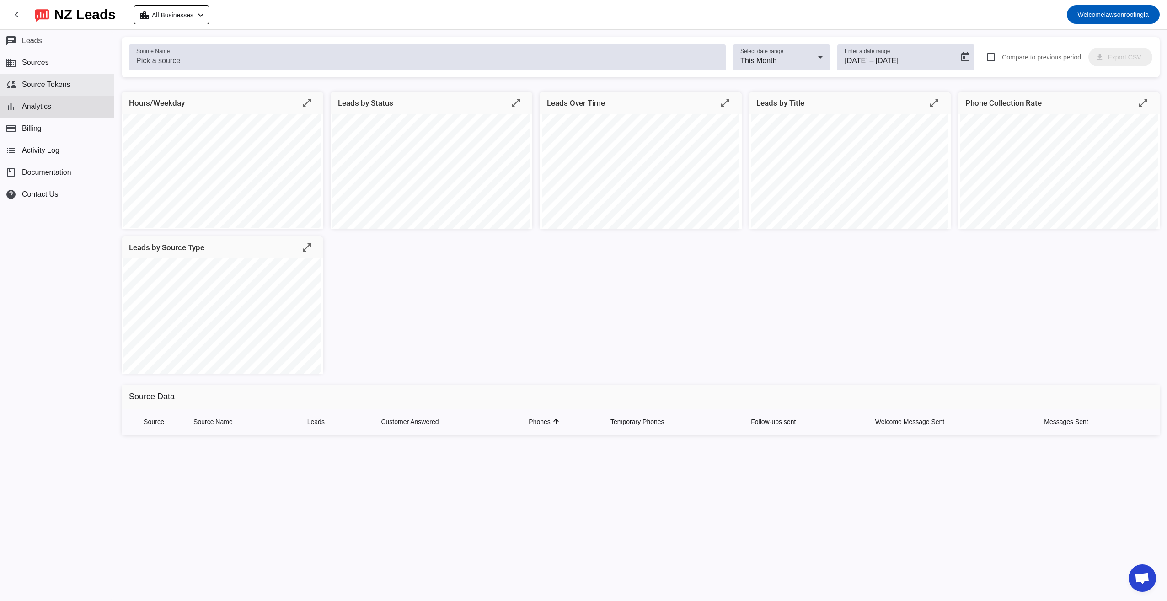 Image resolution: width=1167 pixels, height=601 pixels. Describe the element at coordinates (154, 422) in the screenshot. I see `th: Source` at that location.